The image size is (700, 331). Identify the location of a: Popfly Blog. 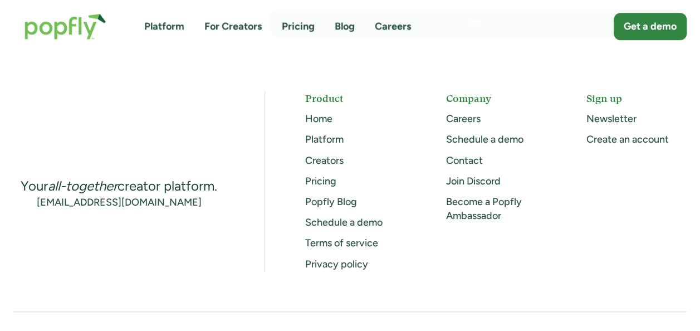
(331, 202).